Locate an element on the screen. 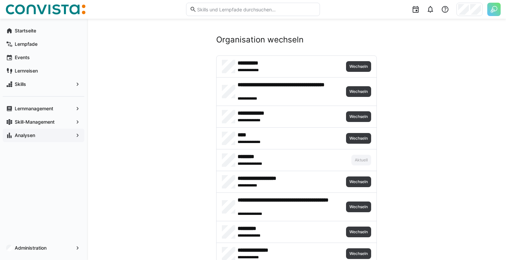 This screenshot has width=506, height=260. button: Aktuell is located at coordinates (361, 160).